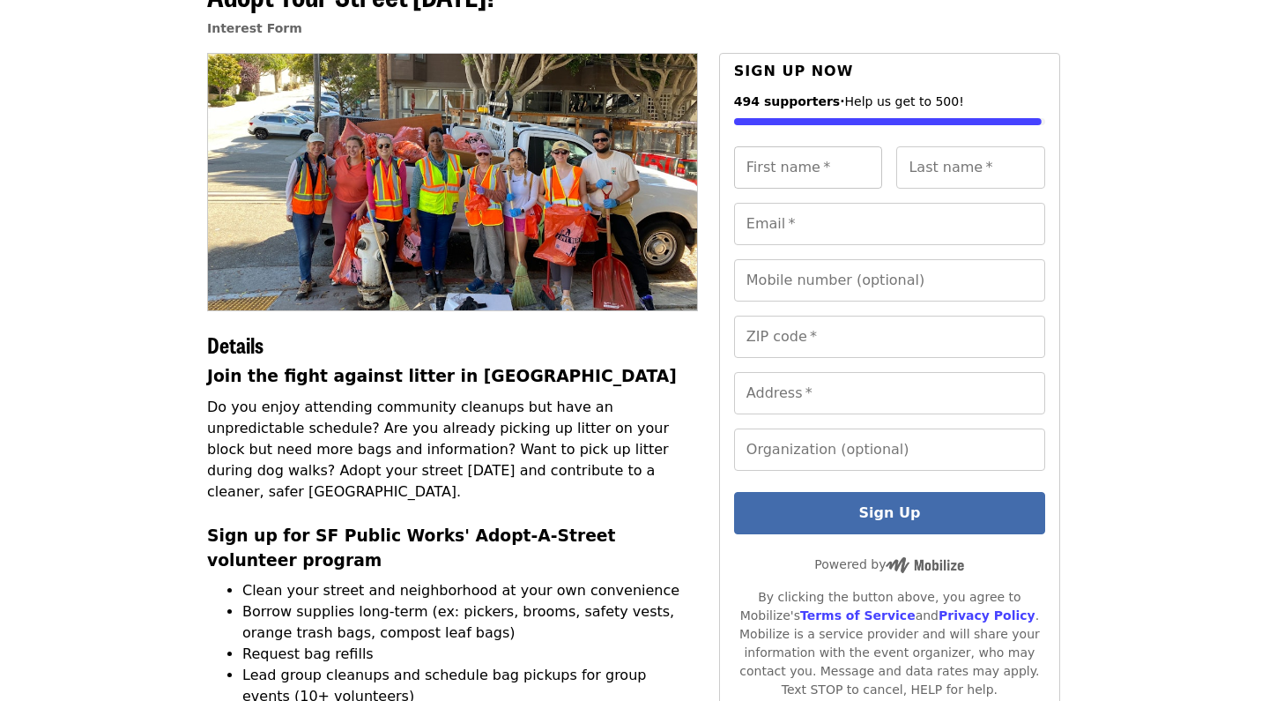 This screenshot has height=701, width=1269. Describe the element at coordinates (452, 548) in the screenshot. I see `h3: Sign up for SF Public Works' Adopt-A-Street volunteer program` at that location.